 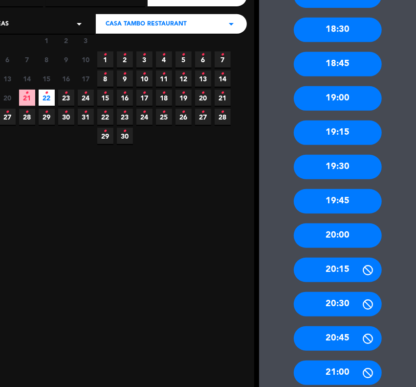 I want to click on span: 18, so click(x=164, y=97).